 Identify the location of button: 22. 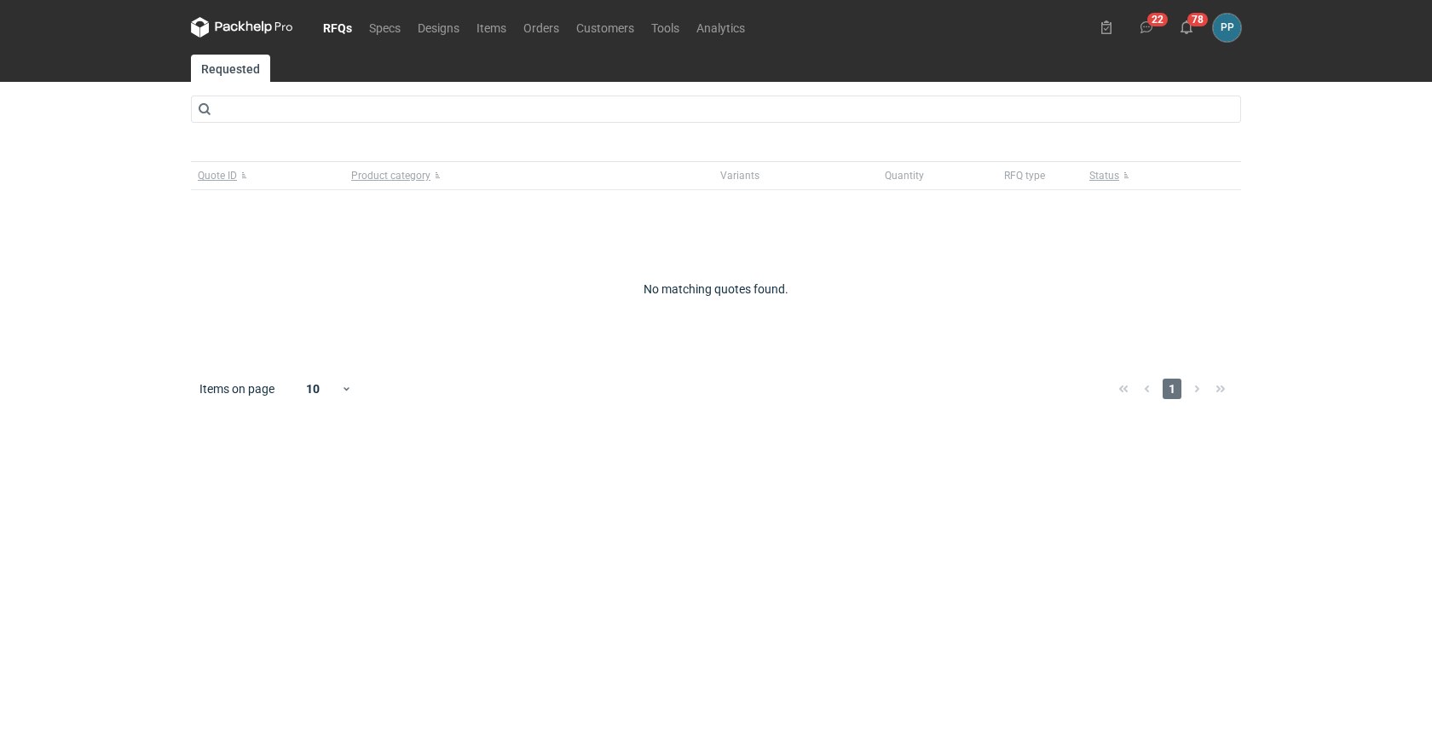
(1146, 27).